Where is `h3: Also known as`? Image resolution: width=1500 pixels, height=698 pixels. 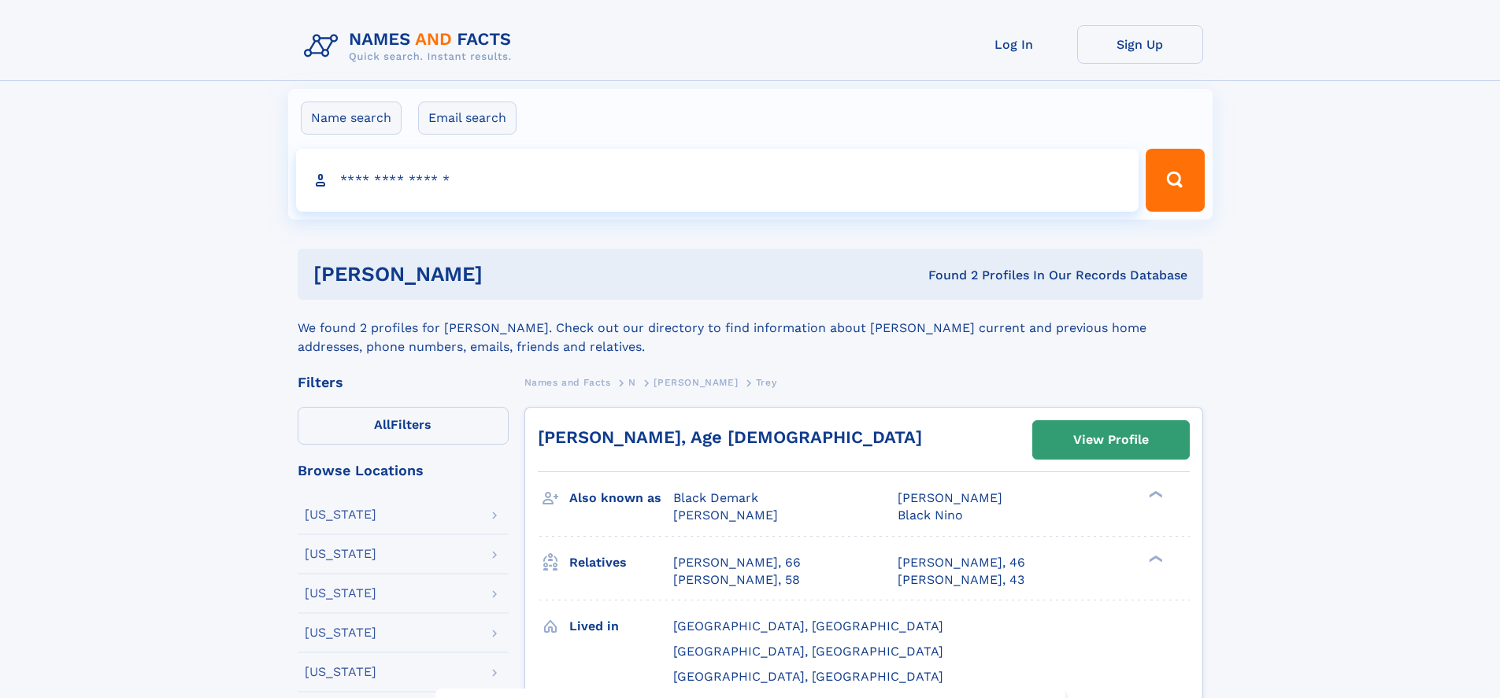 h3: Also known as is located at coordinates (621, 498).